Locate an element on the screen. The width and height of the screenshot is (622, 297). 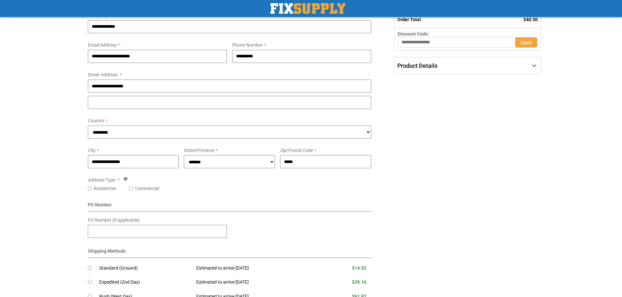
span: State/Province is located at coordinates (199, 150).